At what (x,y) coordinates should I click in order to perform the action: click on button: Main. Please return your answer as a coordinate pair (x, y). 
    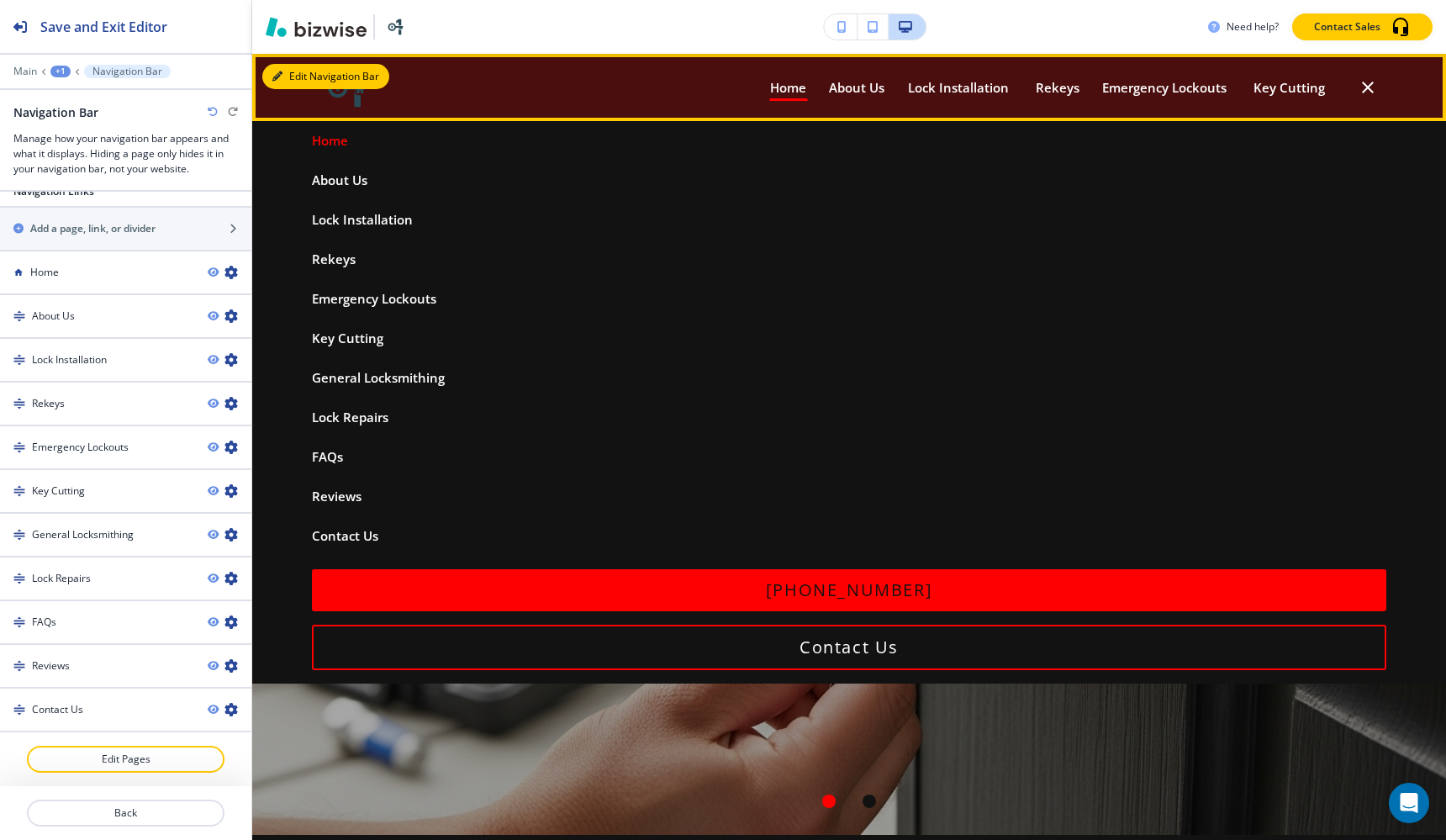
    Looking at the image, I should click on (26, 71).